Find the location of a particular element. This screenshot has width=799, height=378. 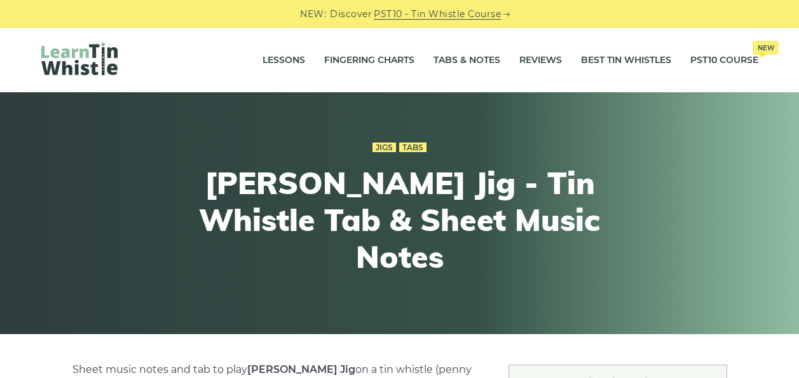

a: Lessons is located at coordinates (284, 60).